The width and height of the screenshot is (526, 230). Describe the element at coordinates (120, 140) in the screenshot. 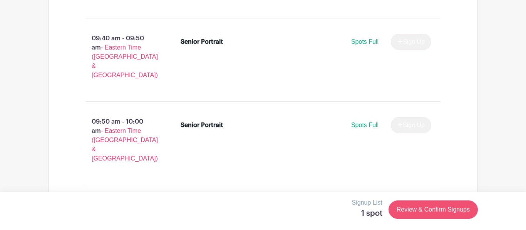

I see `p: 09:50 am - 10:00 am` at that location.